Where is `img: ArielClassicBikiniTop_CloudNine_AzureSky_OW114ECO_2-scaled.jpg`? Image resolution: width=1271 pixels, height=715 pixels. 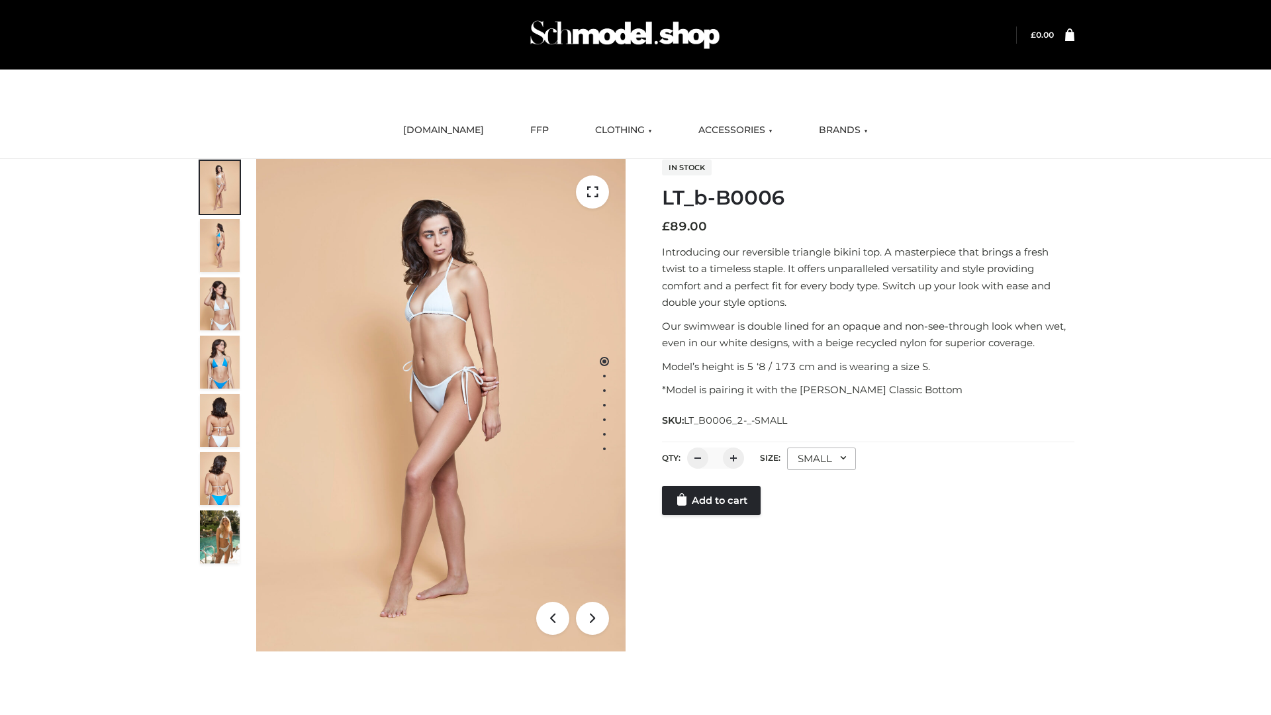 img: ArielClassicBikiniTop_CloudNine_AzureSky_OW114ECO_2-scaled.jpg is located at coordinates (220, 246).